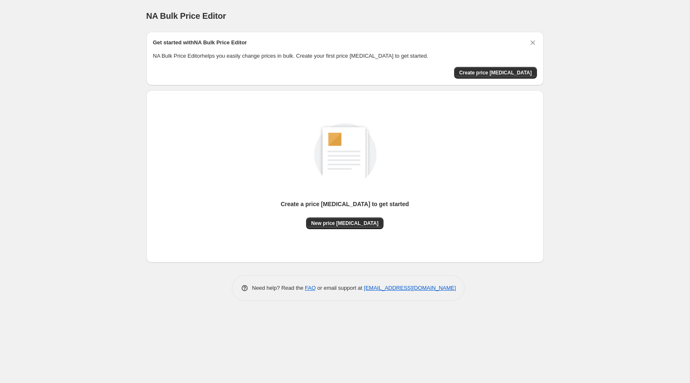 The width and height of the screenshot is (690, 383). Describe the element at coordinates (495, 73) in the screenshot. I see `button: Create price change job` at that location.